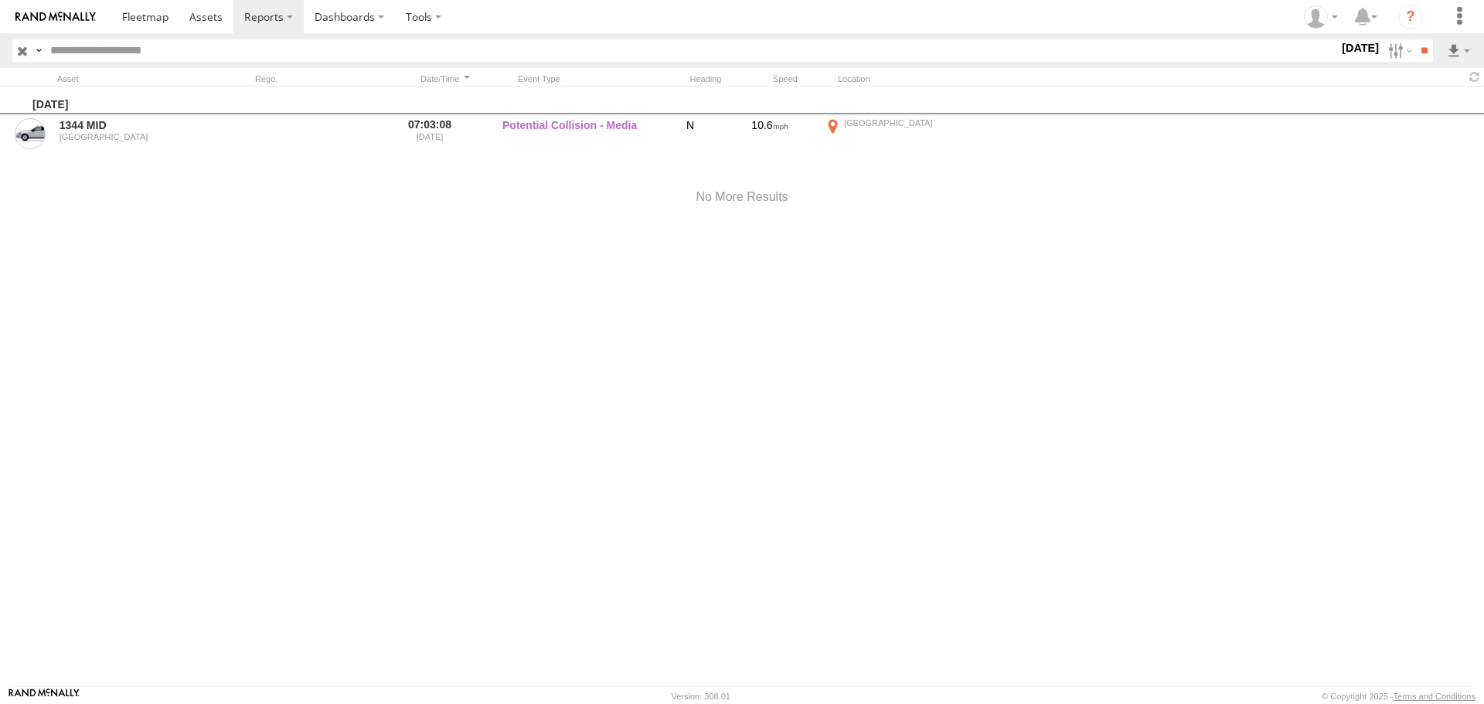 The width and height of the screenshot is (1484, 704). What do you see at coordinates (690, 140) in the screenshot?
I see `div: N` at bounding box center [690, 140].